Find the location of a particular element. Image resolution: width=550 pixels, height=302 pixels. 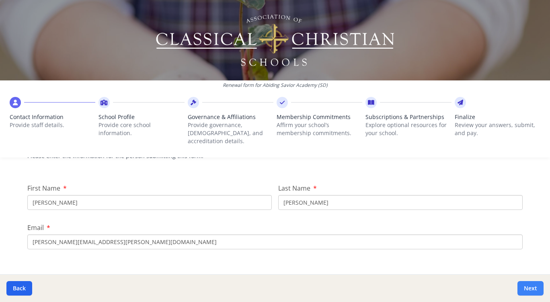

button: Back is located at coordinates (19, 288).